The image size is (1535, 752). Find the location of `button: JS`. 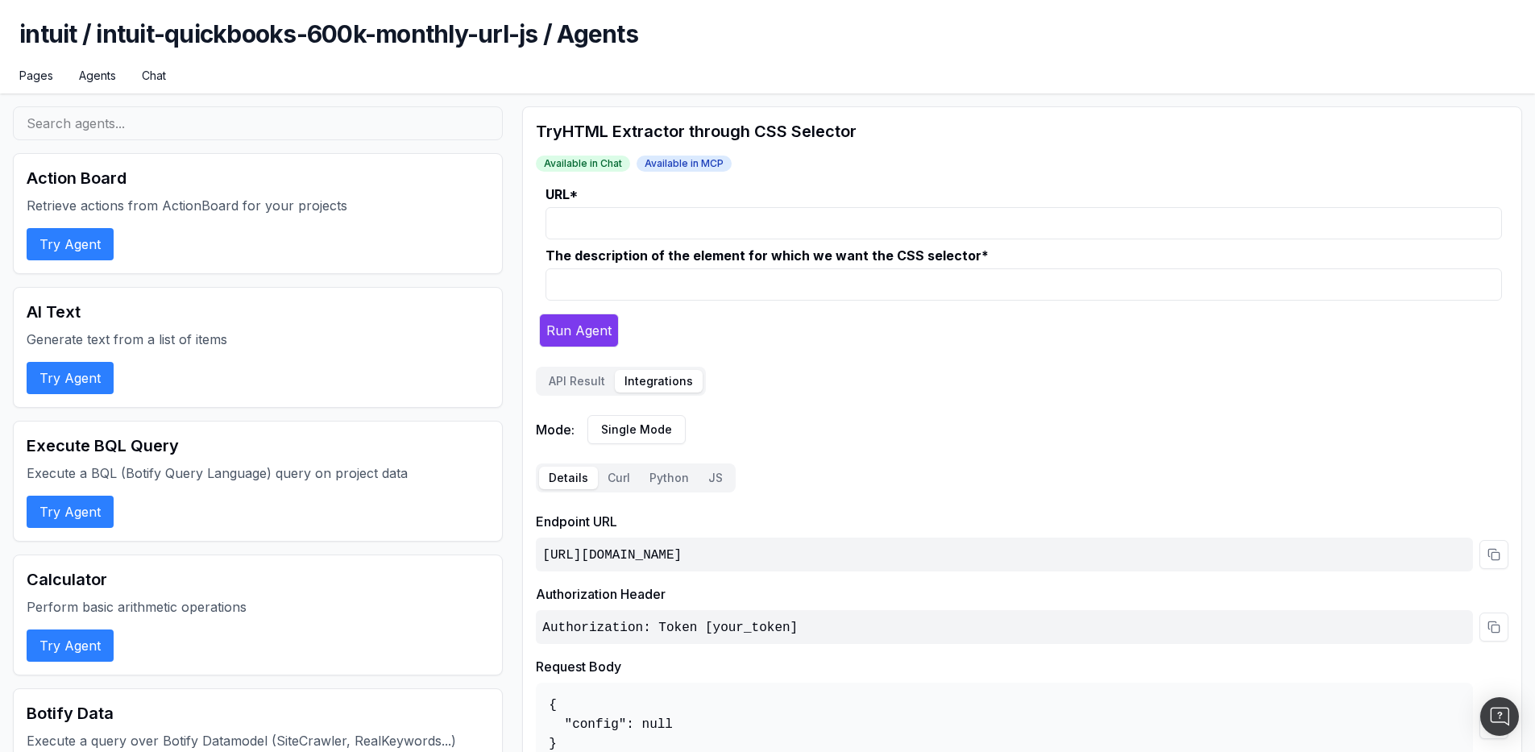

button: JS is located at coordinates (715, 478).